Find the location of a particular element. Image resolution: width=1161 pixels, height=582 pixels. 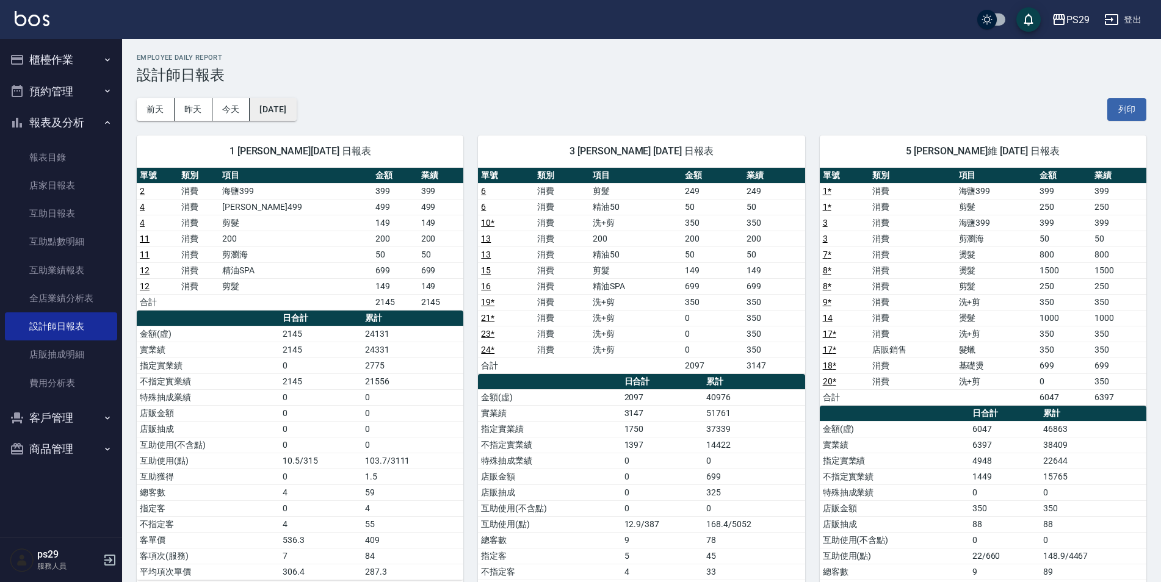

td: 1449 is located at coordinates (1005, 477).